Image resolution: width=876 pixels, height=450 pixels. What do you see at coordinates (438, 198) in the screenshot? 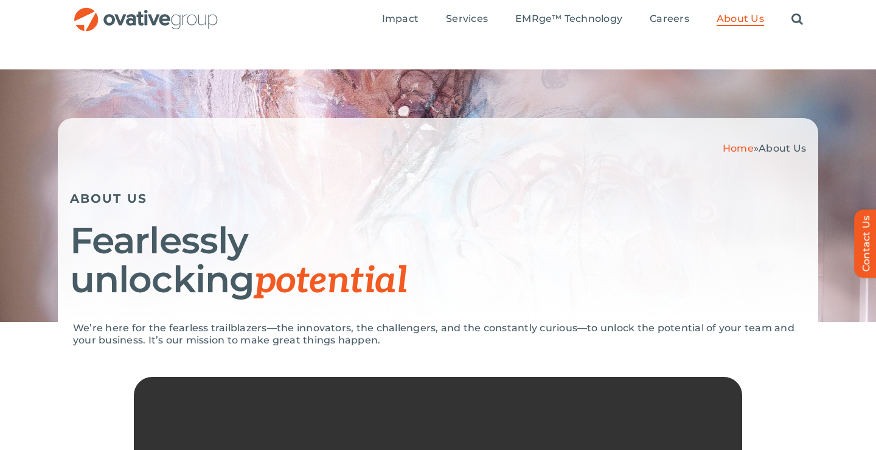
I see `h5: ABOUT US` at bounding box center [438, 198].